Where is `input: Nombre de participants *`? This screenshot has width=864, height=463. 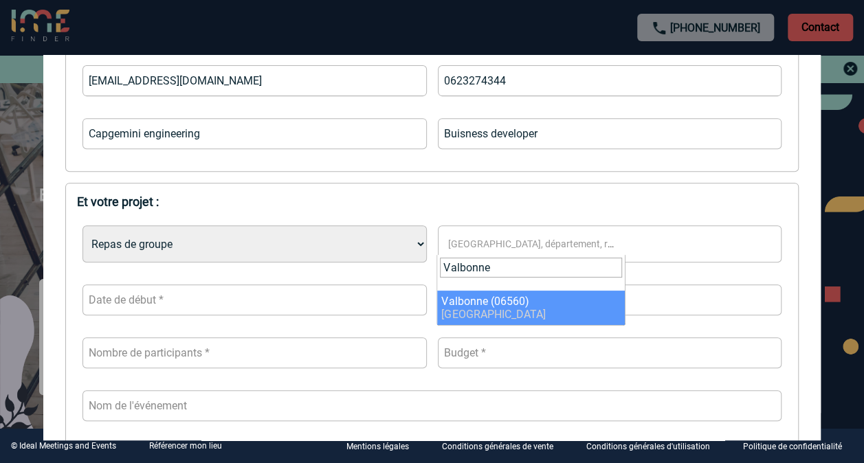
input: Nombre de participants * is located at coordinates (254, 353).